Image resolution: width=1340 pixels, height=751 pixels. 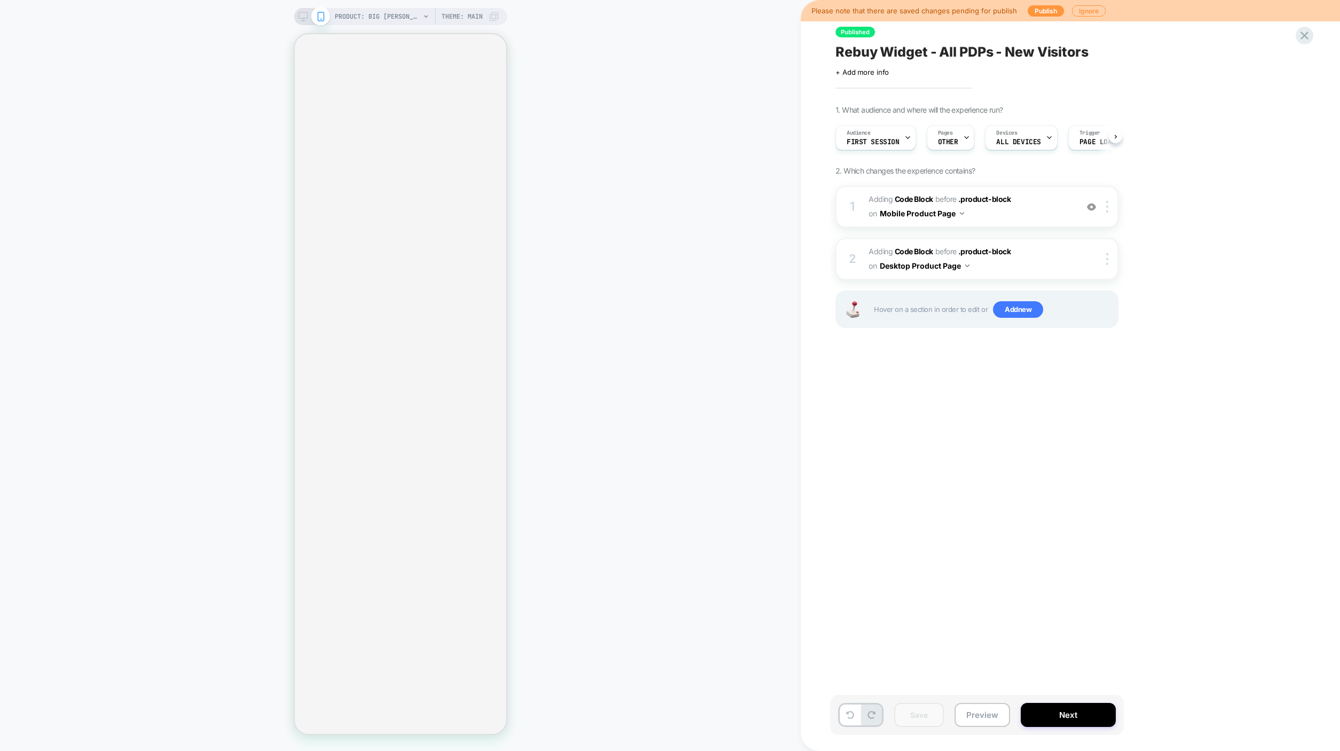 What do you see at coordinates (922, 213) in the screenshot?
I see `button: Mobile Product Page` at bounding box center [922, 213].